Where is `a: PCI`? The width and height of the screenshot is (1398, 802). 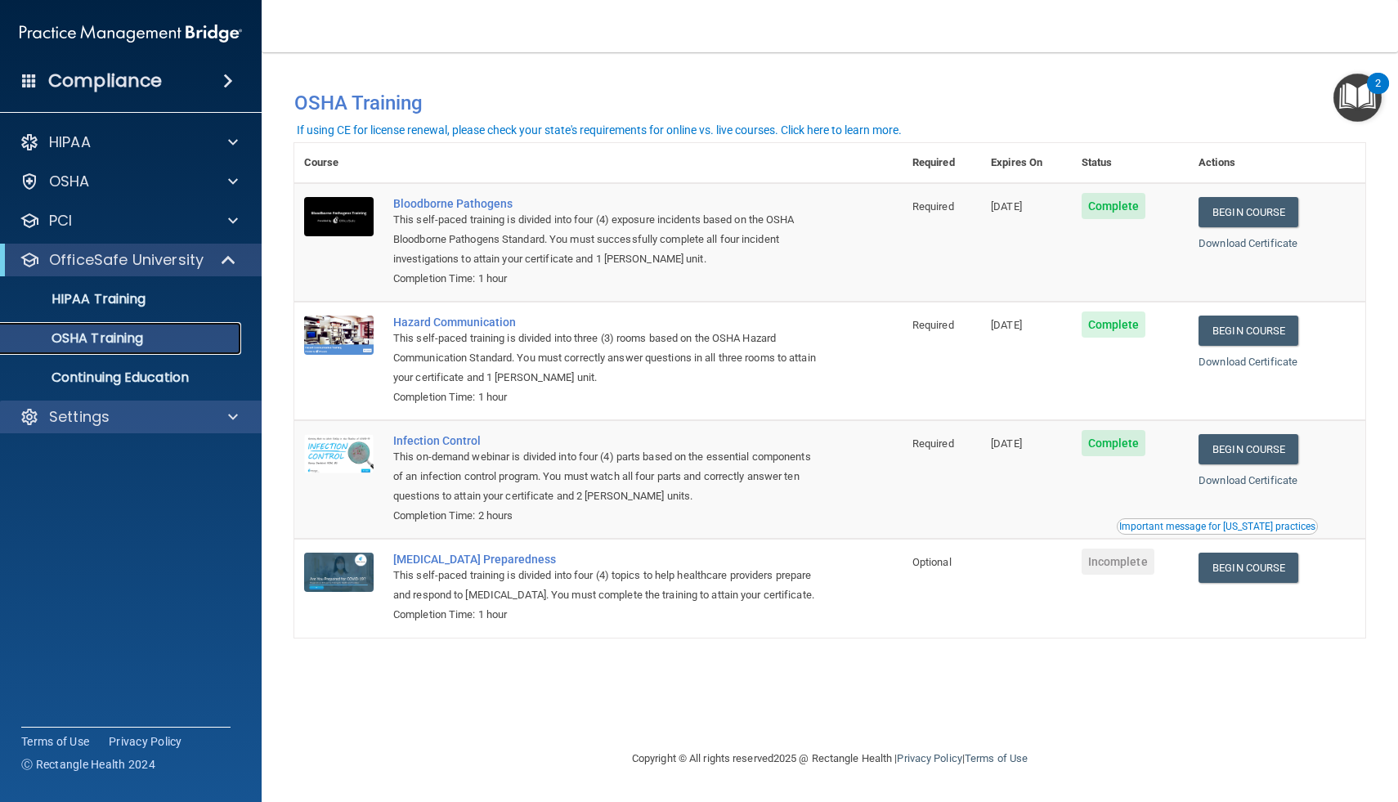
a: PCI is located at coordinates (128, 221).